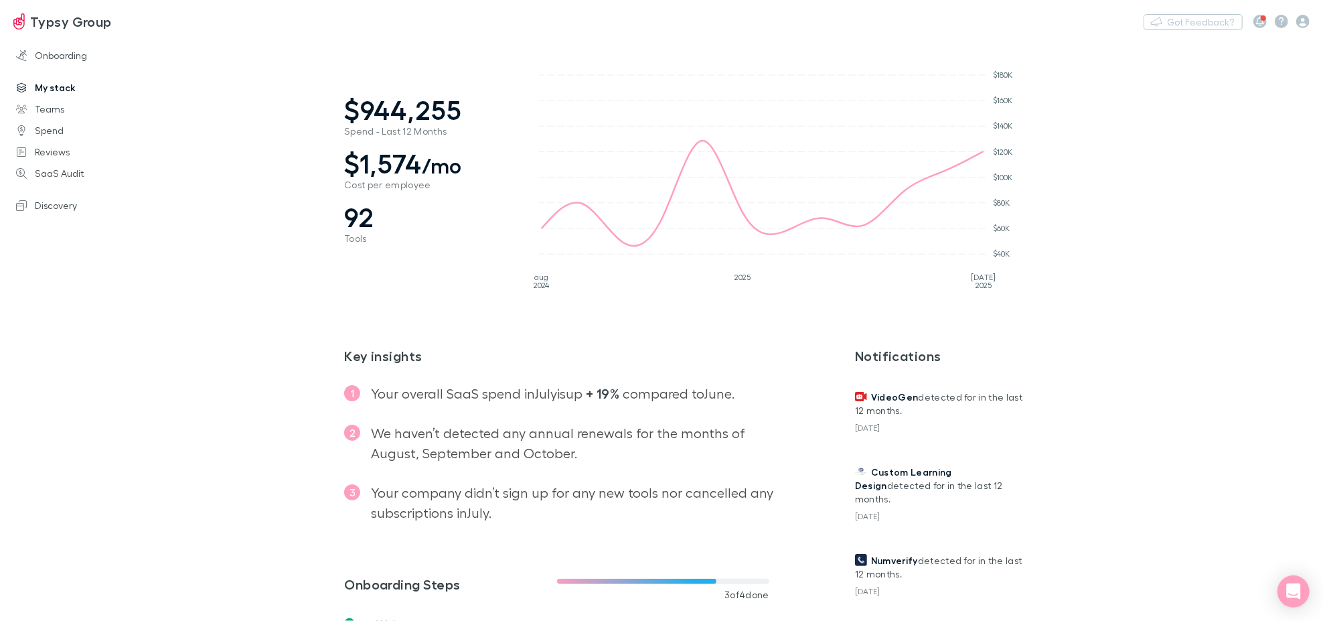 The width and height of the screenshot is (1323, 621). Describe the element at coordinates (92, 206) in the screenshot. I see `a: Discovery` at that location.